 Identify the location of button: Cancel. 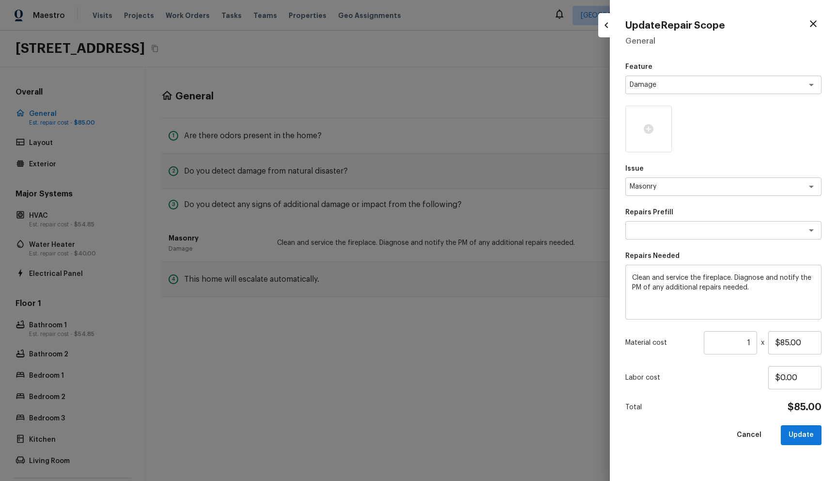
(749, 435).